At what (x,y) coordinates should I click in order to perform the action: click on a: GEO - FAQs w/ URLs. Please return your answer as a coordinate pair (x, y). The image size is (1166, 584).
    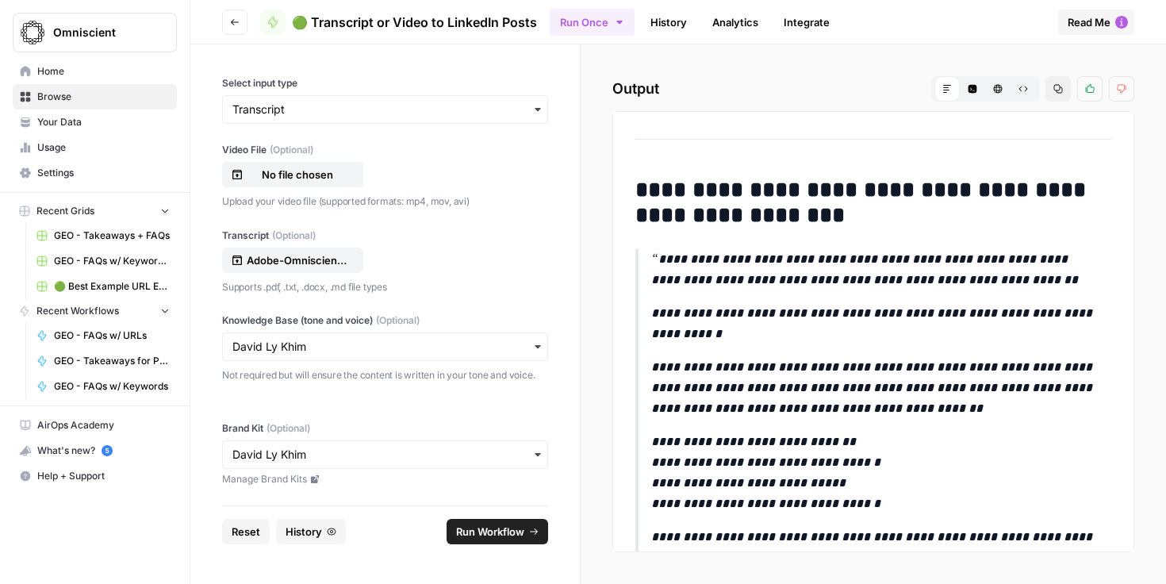
    Looking at the image, I should click on (103, 335).